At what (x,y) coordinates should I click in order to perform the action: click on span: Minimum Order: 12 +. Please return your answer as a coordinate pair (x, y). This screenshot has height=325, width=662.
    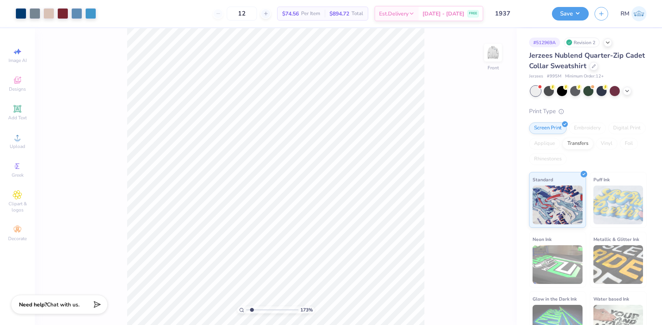
    Looking at the image, I should click on (585, 76).